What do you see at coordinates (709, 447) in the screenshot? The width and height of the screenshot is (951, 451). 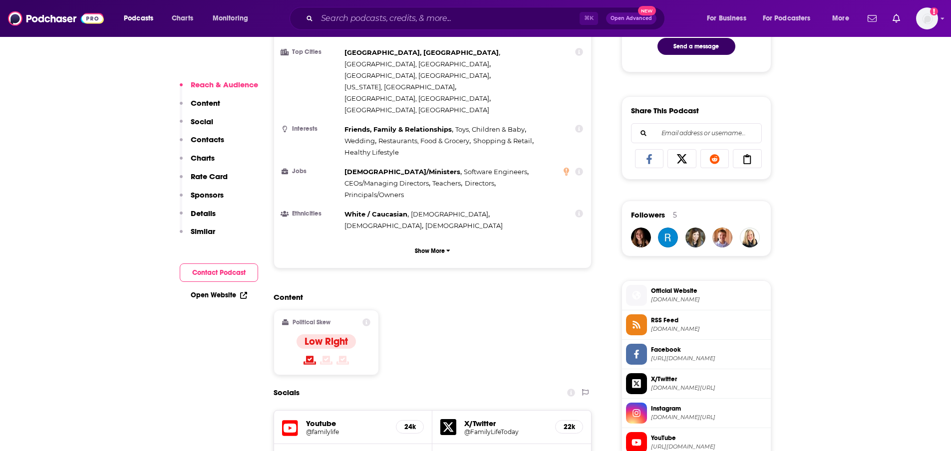 I see `span: https://www.youtube.com/@familylife` at bounding box center [709, 447].